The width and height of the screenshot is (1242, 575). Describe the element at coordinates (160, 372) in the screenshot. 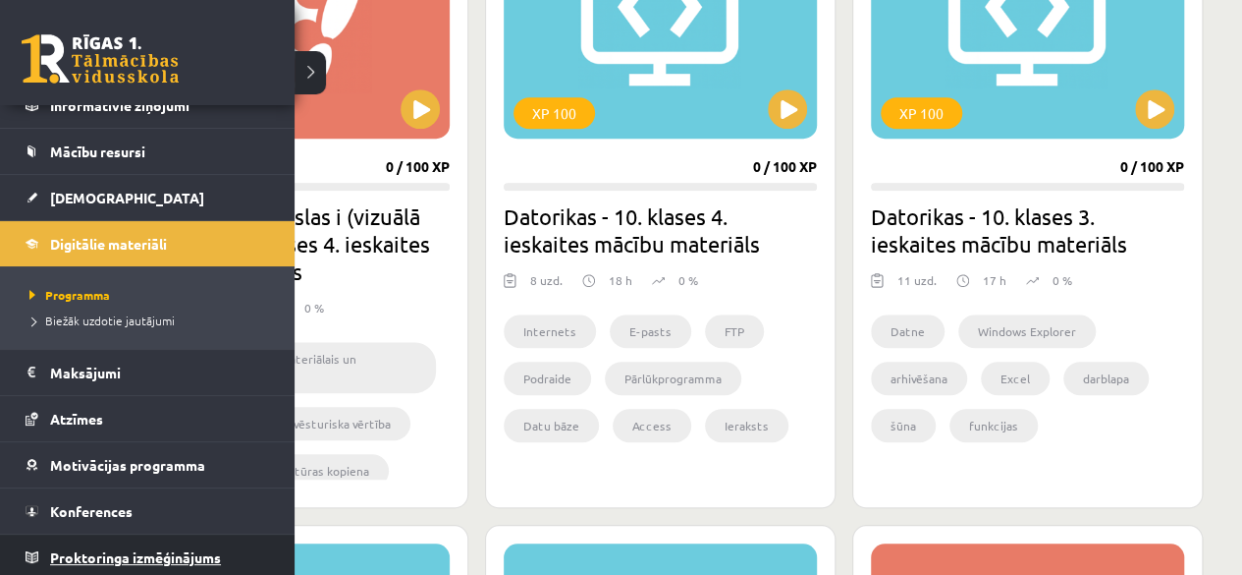

I see `legend: Maksājumi` at that location.